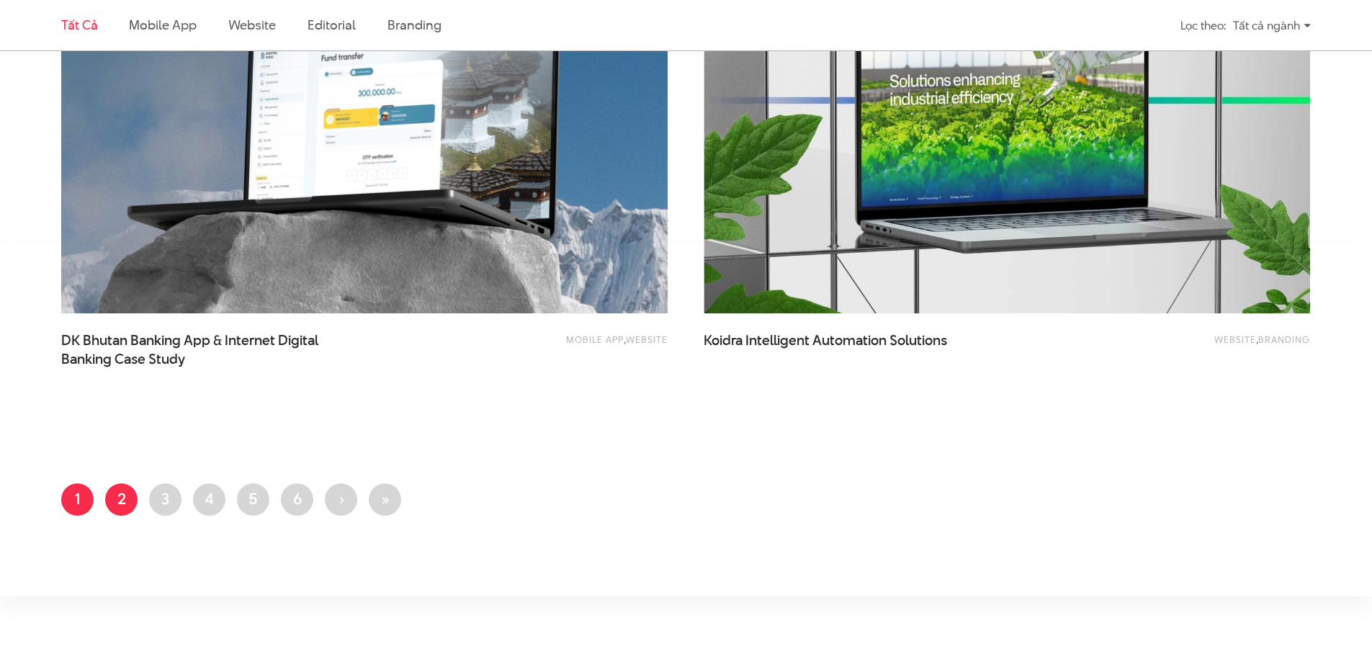 The image size is (1372, 662). I want to click on span: Banking Case Study, so click(123, 359).